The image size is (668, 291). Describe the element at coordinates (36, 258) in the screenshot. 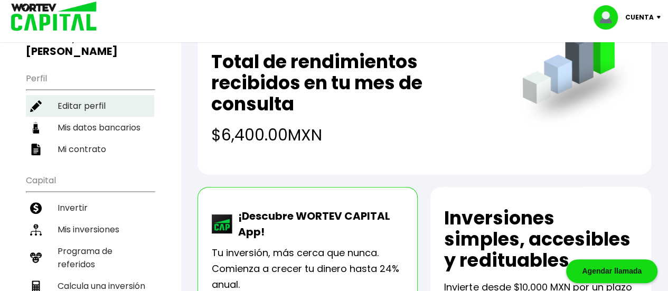

I see `img: recomiendanos-icon.9b8e9327.svg` at that location.